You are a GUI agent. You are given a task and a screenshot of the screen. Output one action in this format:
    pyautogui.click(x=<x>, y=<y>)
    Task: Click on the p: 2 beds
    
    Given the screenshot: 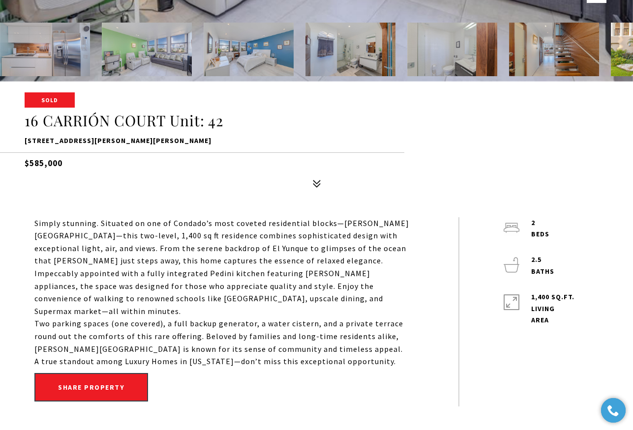 What is the action you would take?
    pyautogui.click(x=540, y=229)
    